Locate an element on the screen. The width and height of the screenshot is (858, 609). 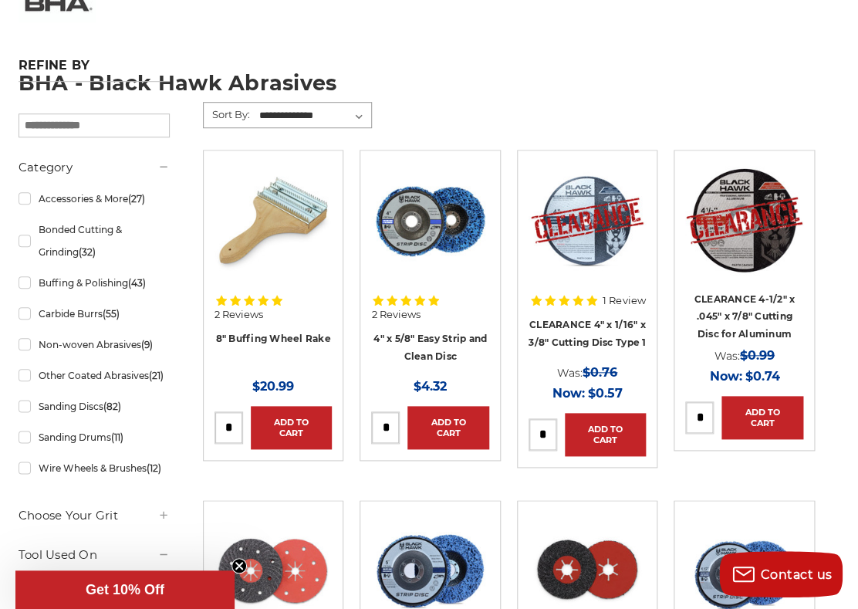
span: 1 Review is located at coordinates (623, 300).